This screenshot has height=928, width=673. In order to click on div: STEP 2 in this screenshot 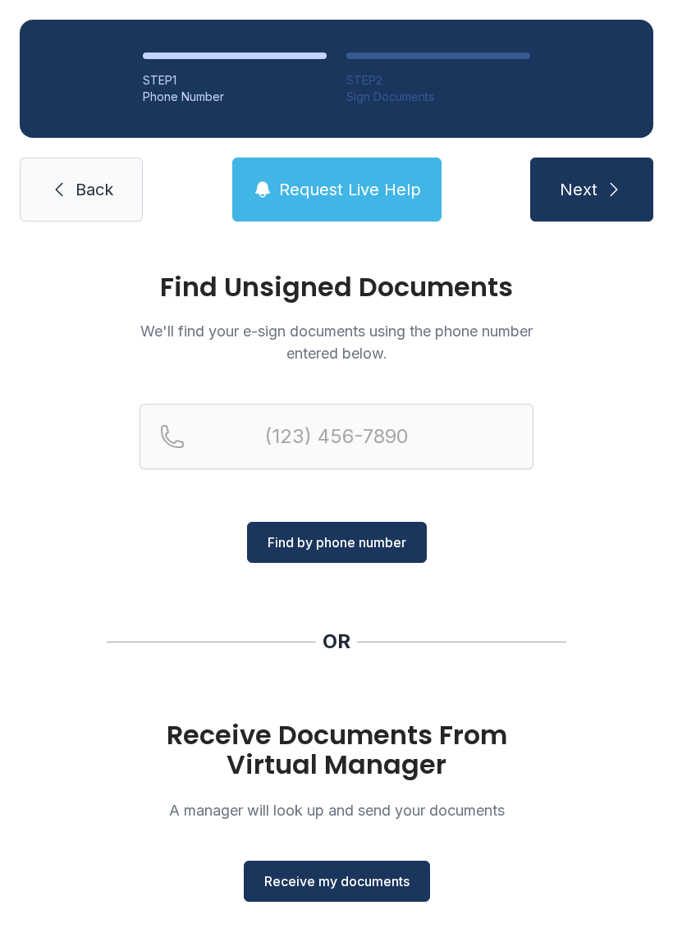, I will do `click(438, 80)`.